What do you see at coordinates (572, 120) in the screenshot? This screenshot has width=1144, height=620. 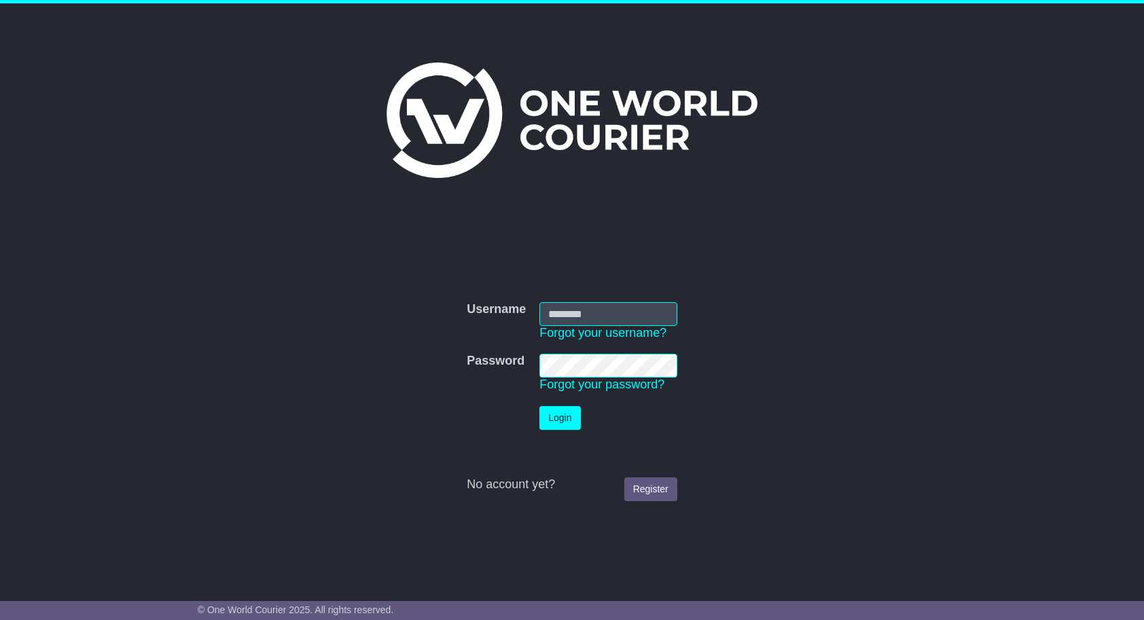 I see `img: One World` at bounding box center [572, 120].